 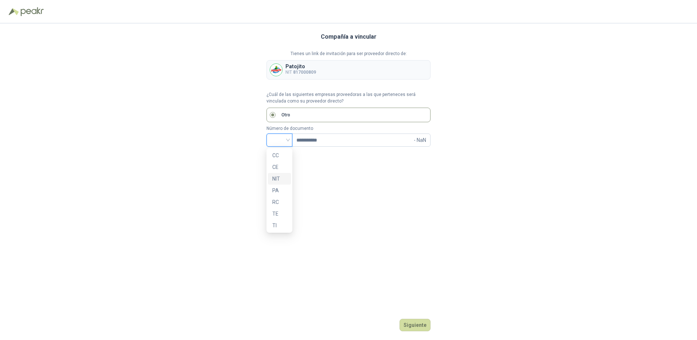 I want to click on p: ¿Cuál de las siguientes empresas proveedoras a las que perteneces será vinculada como su proveedo..., so click(x=348, y=98).